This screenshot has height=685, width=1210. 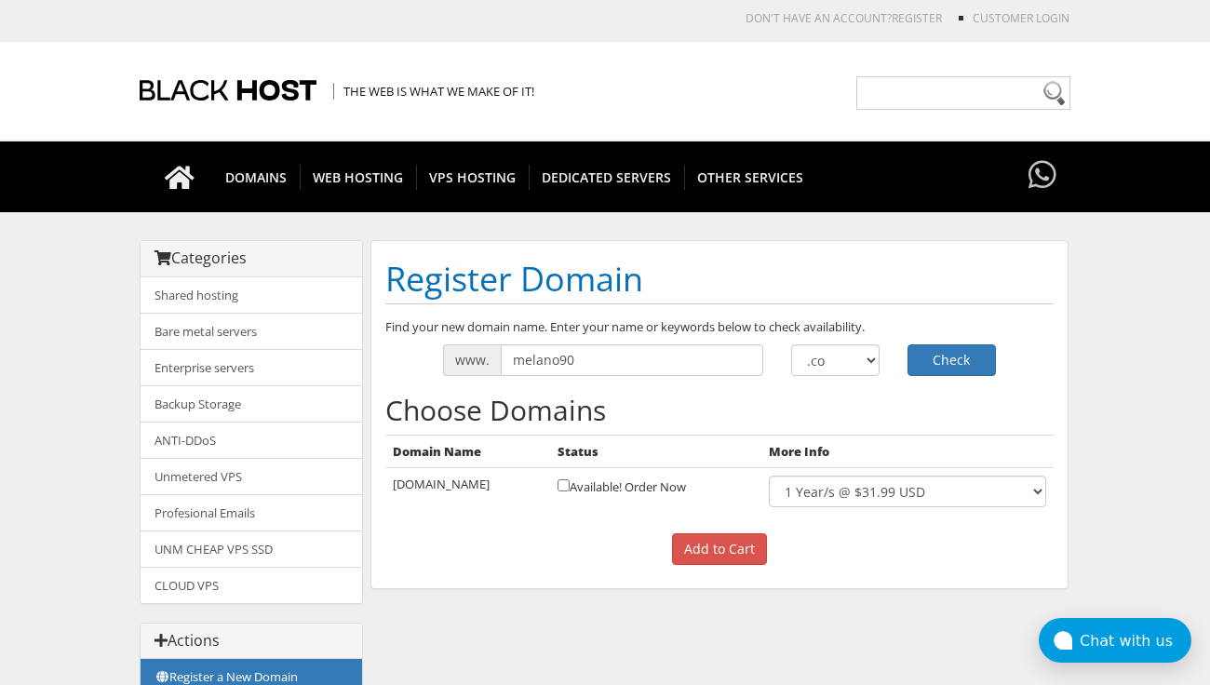 I want to click on div: Have questions?, so click(x=1042, y=176).